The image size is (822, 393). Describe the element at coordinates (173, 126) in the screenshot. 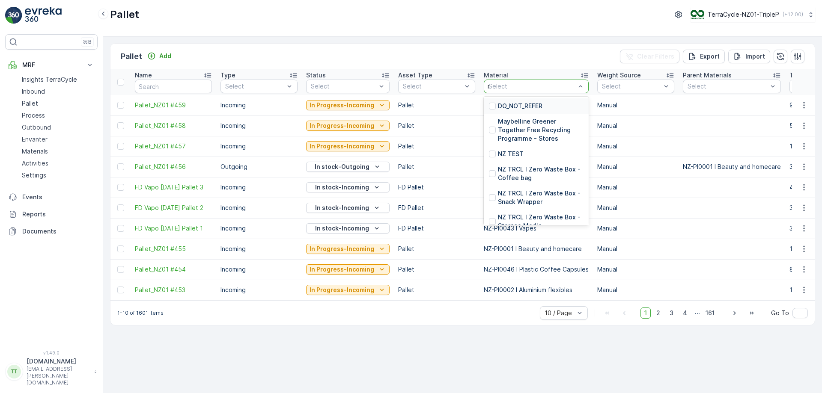

I see `span: Pallet_NZ01 #458` at that location.